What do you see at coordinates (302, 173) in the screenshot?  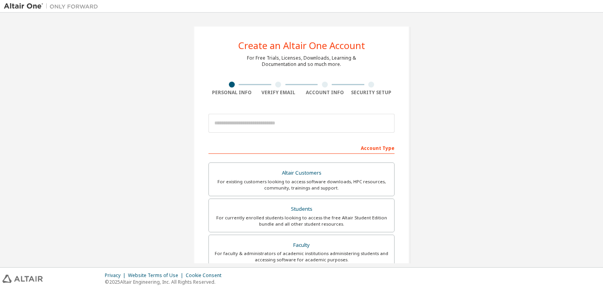 I see `div: Altair Customers` at bounding box center [302, 173].